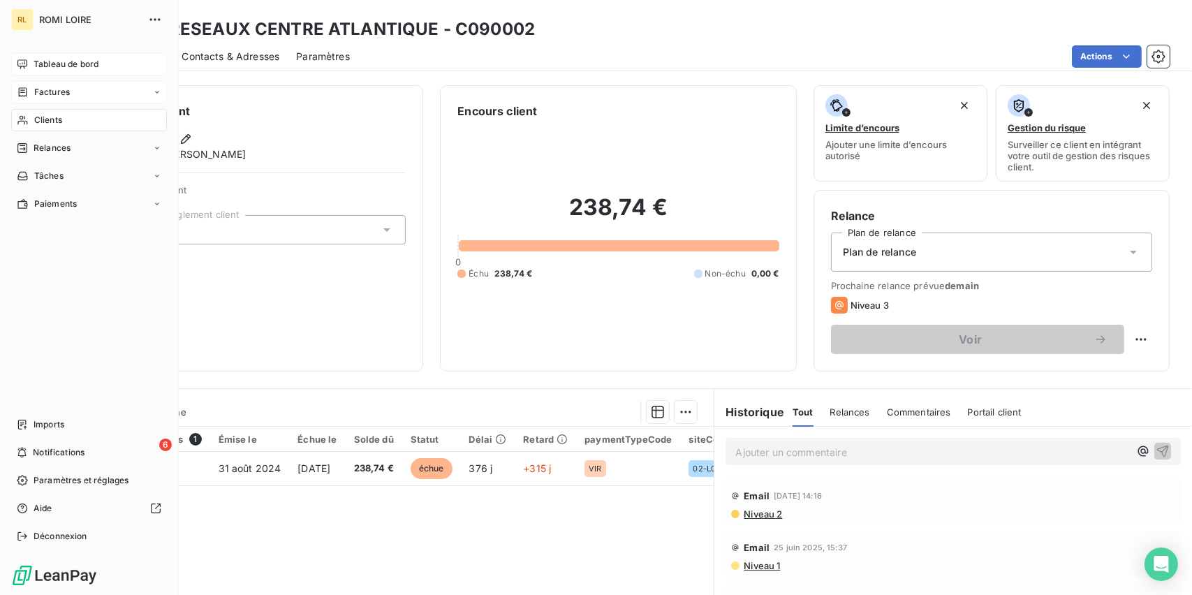  What do you see at coordinates (900, 133) in the screenshot?
I see `button: Limite d’encoursAjouter une limite d’encours autorisé` at bounding box center [900, 133].